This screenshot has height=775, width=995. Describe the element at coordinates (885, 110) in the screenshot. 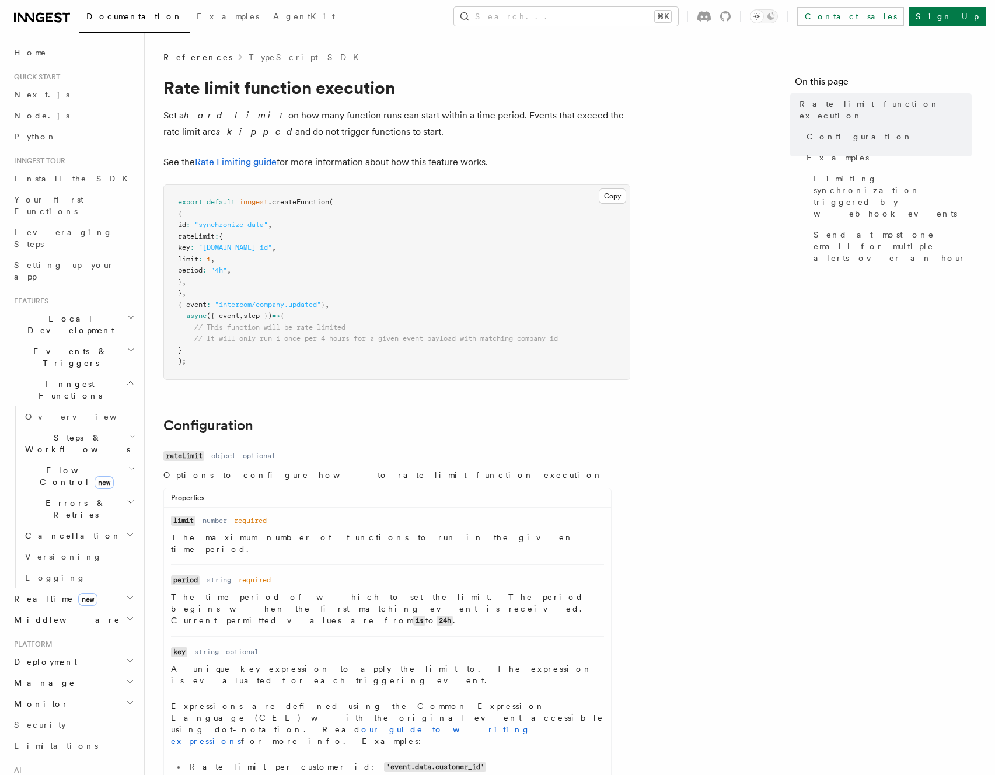

I see `span: Rate limit function execution` at that location.